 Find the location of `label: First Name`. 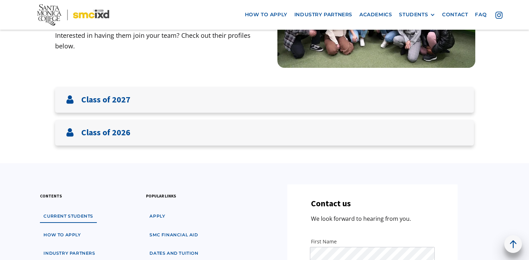

label: First Name is located at coordinates (372, 242).